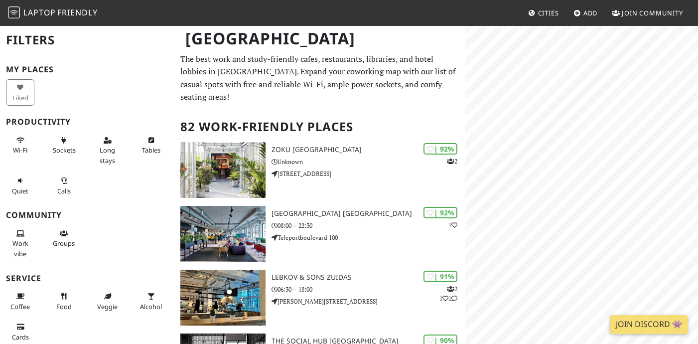  Describe the element at coordinates (368, 162) in the screenshot. I see `p: Unknown` at that location.